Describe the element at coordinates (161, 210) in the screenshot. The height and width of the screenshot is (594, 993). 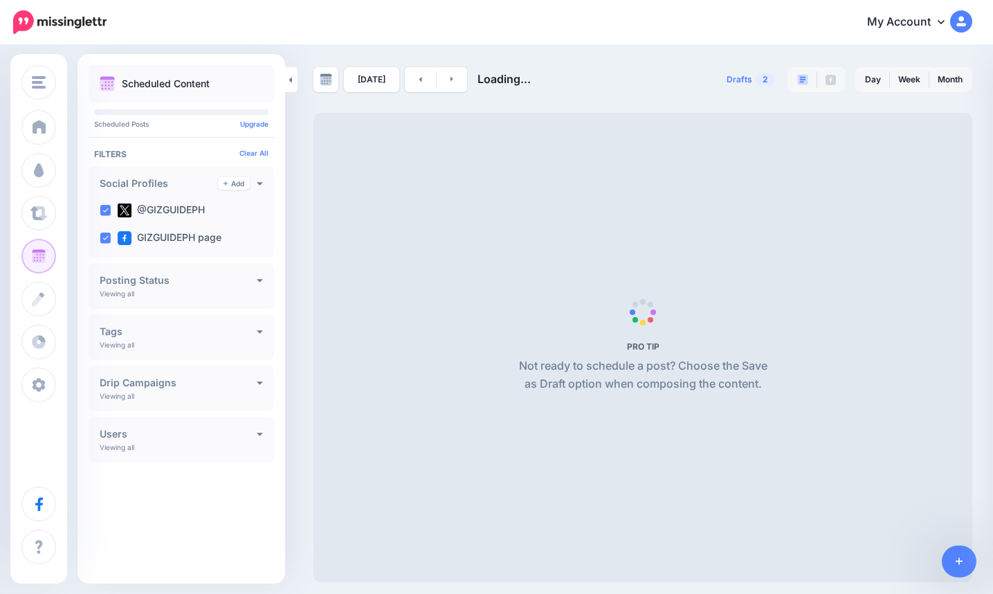
I see `label: @GIZGUIDEPH` at that location.